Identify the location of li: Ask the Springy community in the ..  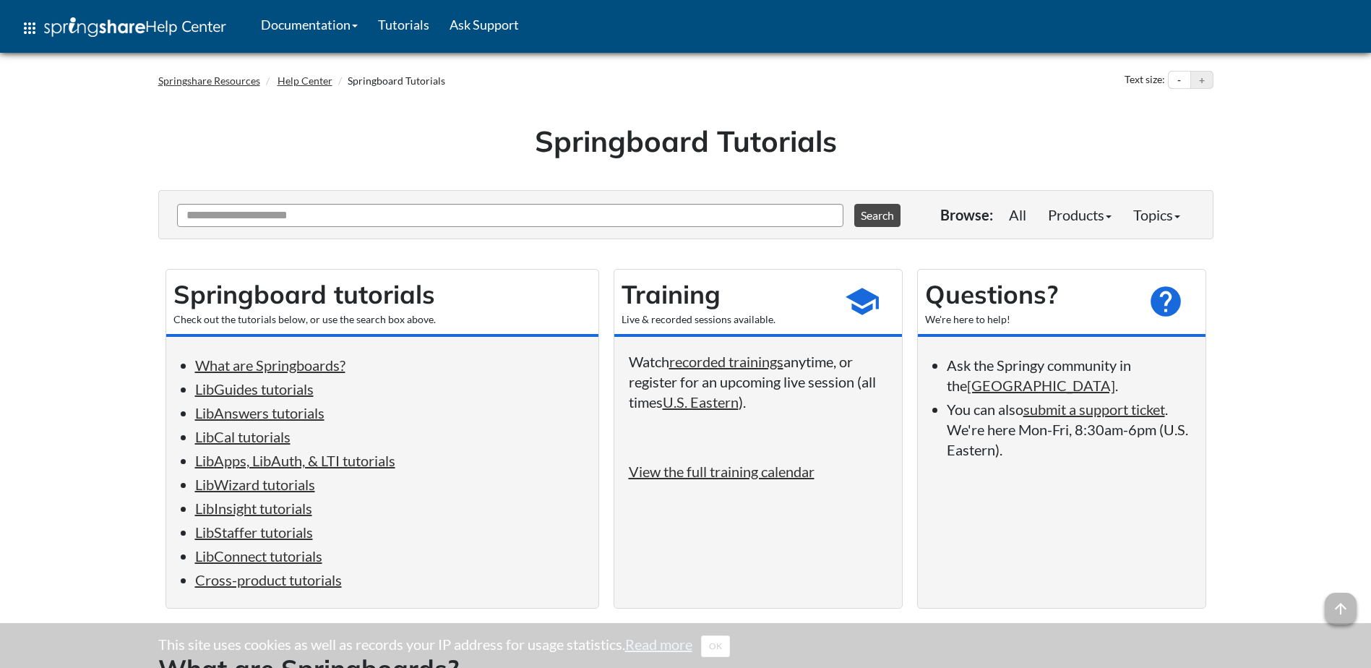
(1069, 375).